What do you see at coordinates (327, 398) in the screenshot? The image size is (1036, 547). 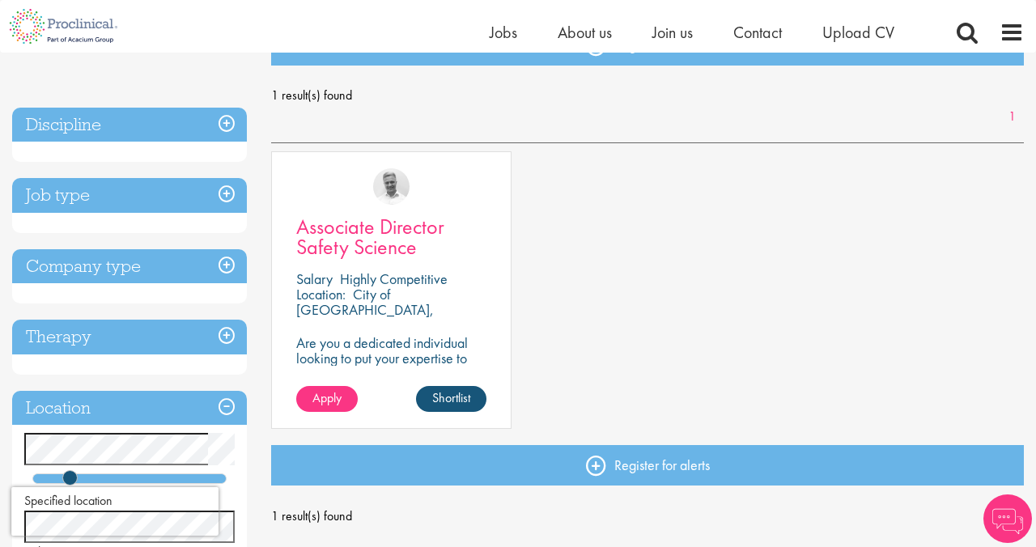 I see `span: Apply` at bounding box center [327, 398].